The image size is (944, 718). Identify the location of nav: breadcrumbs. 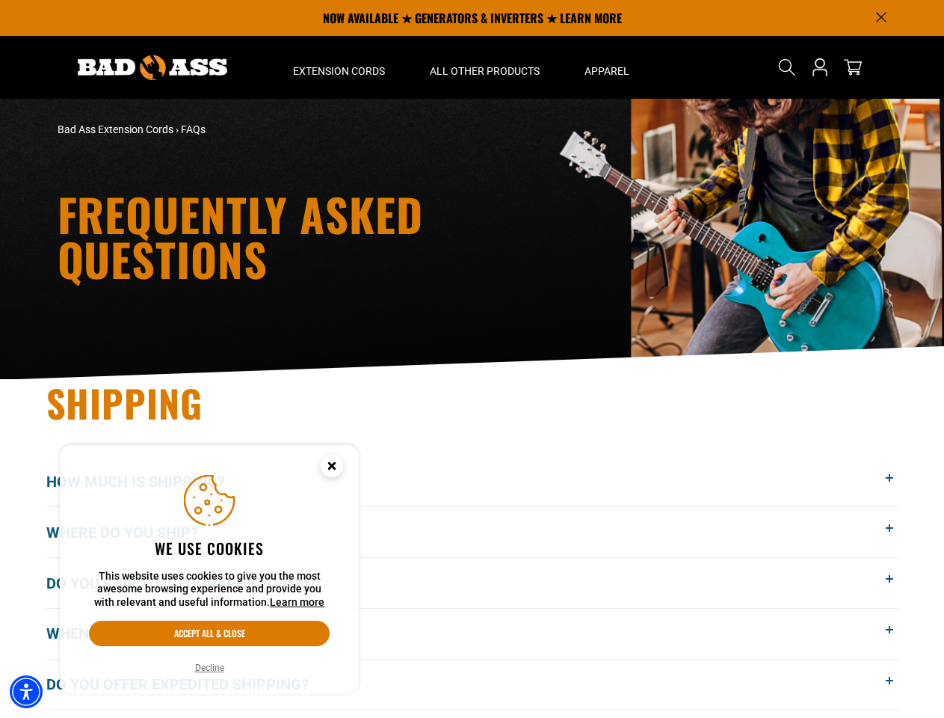
(330, 129).